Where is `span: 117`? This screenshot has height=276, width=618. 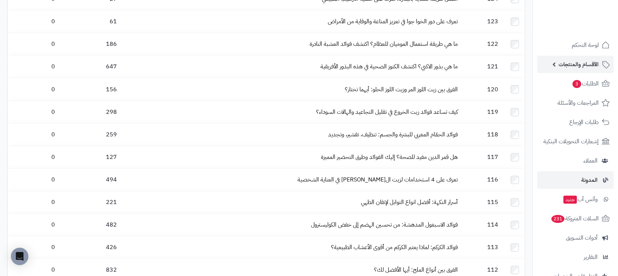
span: 117 is located at coordinates (493, 157).